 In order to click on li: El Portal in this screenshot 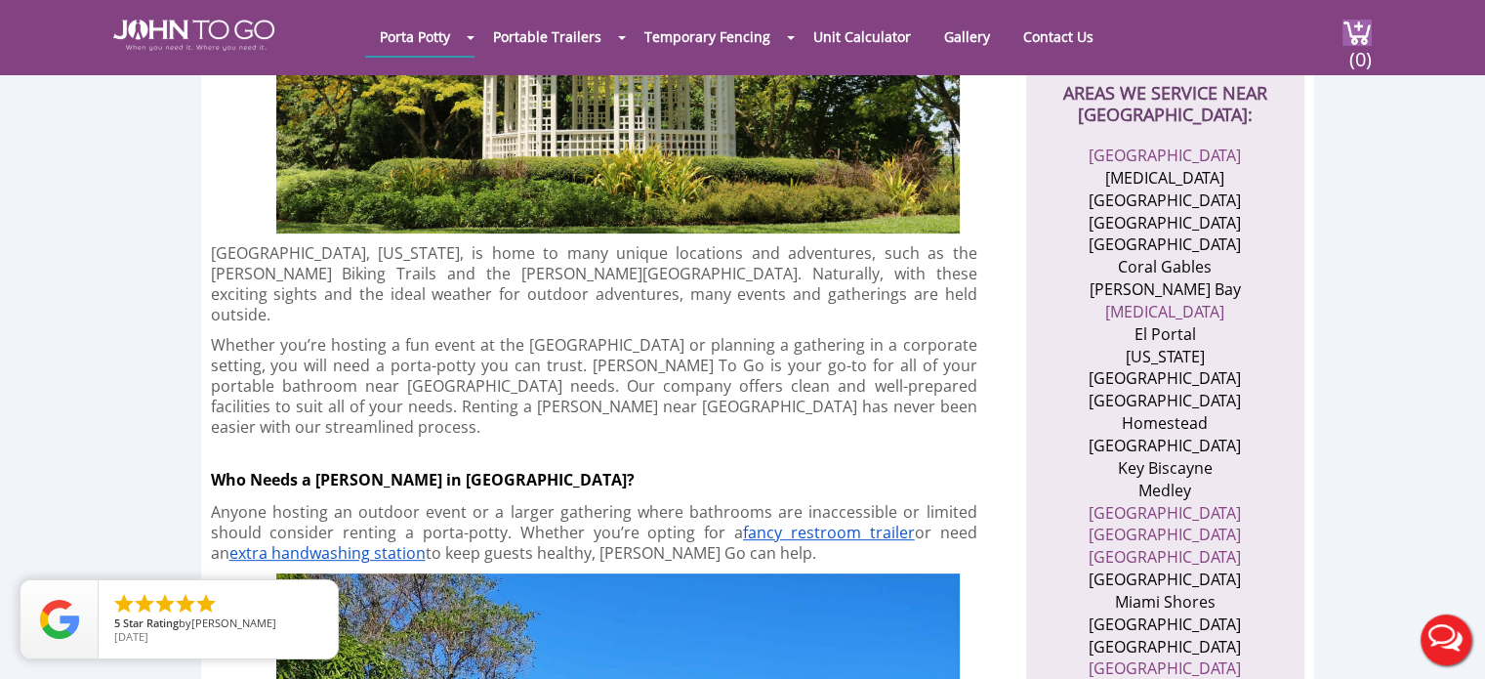, I will do `click(1165, 334)`.